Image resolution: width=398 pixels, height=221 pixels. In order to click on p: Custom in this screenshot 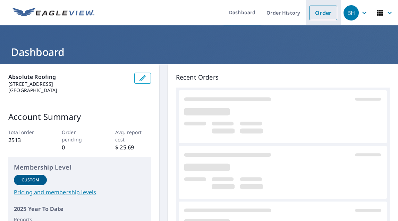, I will do `click(31, 180)`.